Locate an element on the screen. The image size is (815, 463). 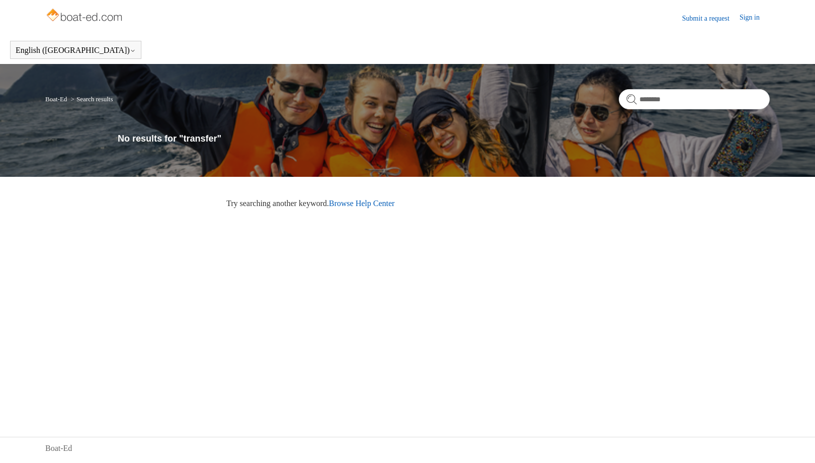
a: Sign in is located at coordinates (755, 18).